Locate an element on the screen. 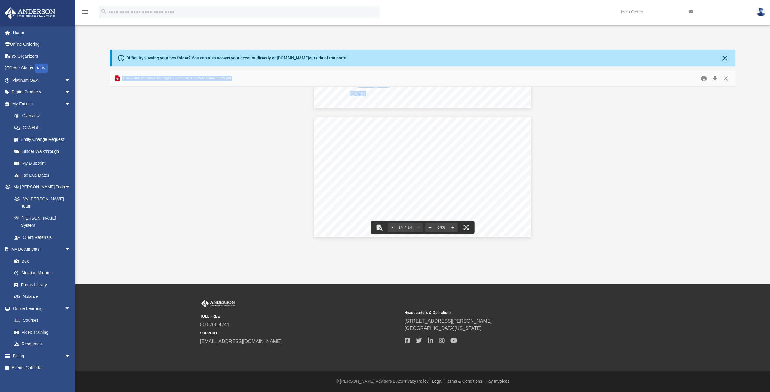 The height and width of the screenshot is (392, 770). a: Privacy Policy | is located at coordinates (416, 382).